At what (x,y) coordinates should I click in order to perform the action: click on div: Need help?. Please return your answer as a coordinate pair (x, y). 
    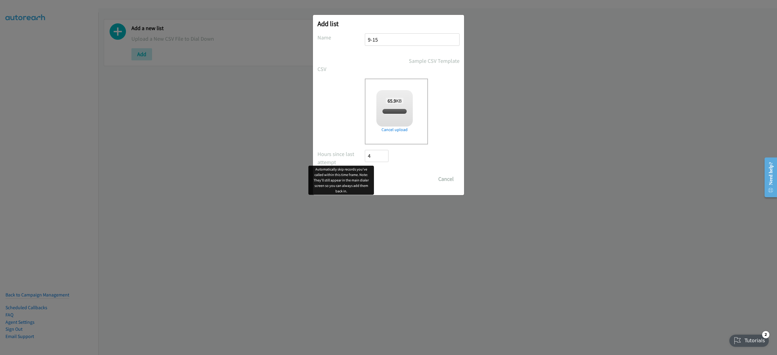
    Looking at the image, I should click on (11, 20).